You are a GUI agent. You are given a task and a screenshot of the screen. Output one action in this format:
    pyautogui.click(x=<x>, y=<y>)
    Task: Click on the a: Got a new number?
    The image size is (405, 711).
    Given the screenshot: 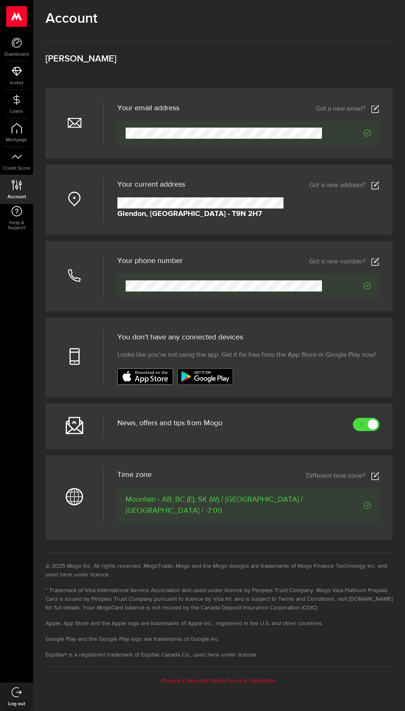 What is the action you would take?
    pyautogui.click(x=344, y=262)
    